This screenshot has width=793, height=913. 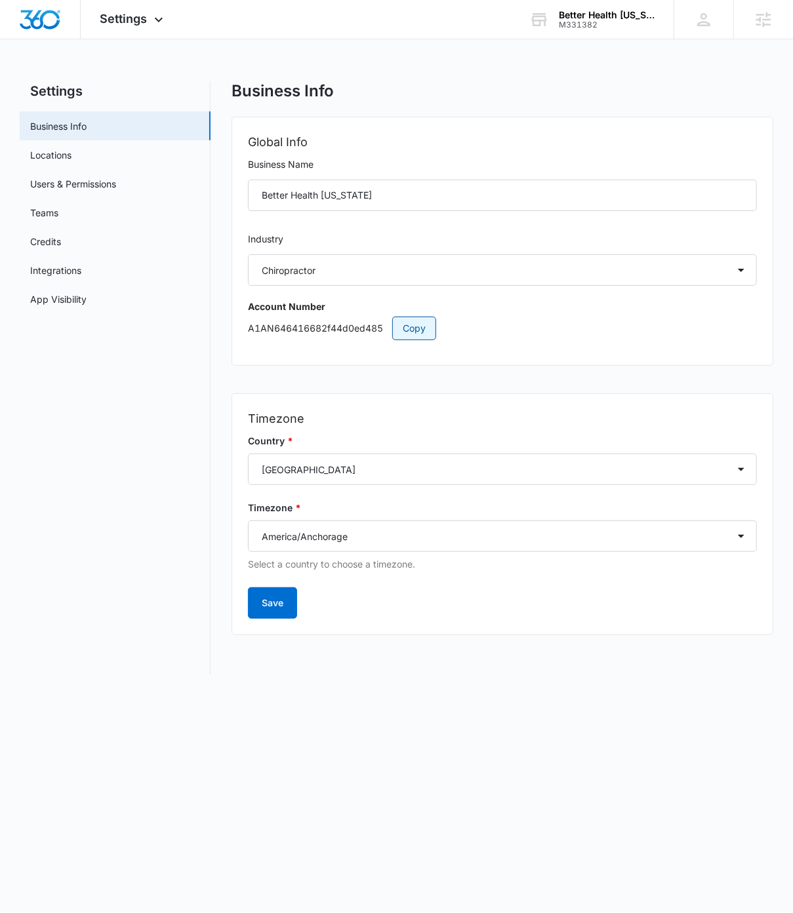 What do you see at coordinates (502, 142) in the screenshot?
I see `h2: Global Info` at bounding box center [502, 142].